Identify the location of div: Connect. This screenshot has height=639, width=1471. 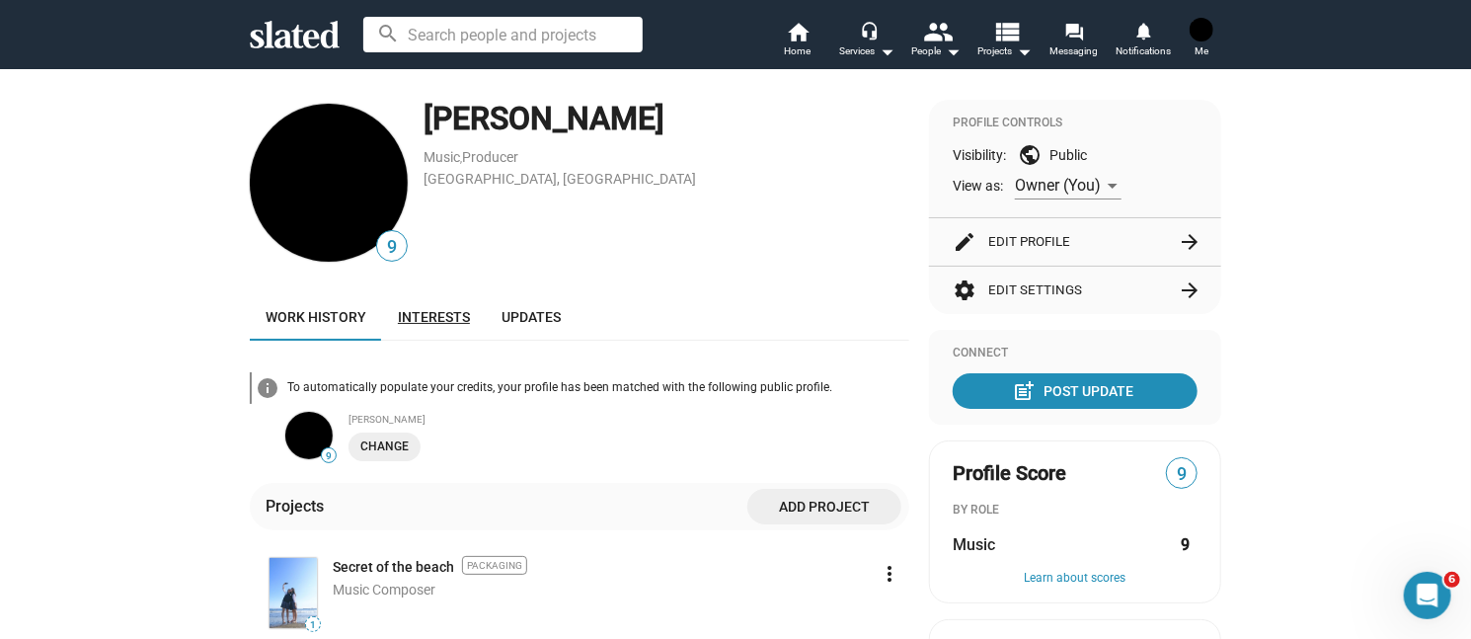
(1075, 353).